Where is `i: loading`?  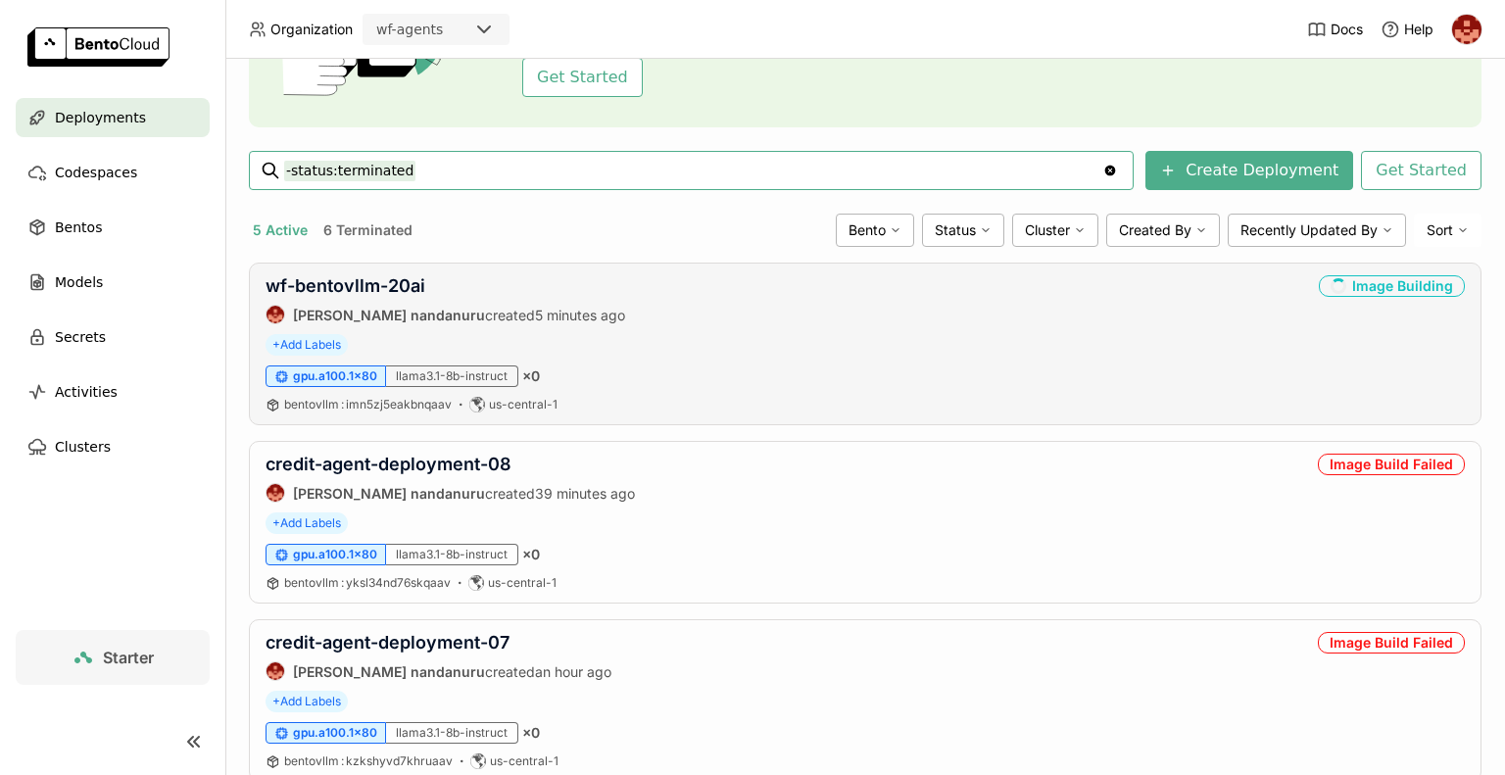 i: loading is located at coordinates (1339, 286).